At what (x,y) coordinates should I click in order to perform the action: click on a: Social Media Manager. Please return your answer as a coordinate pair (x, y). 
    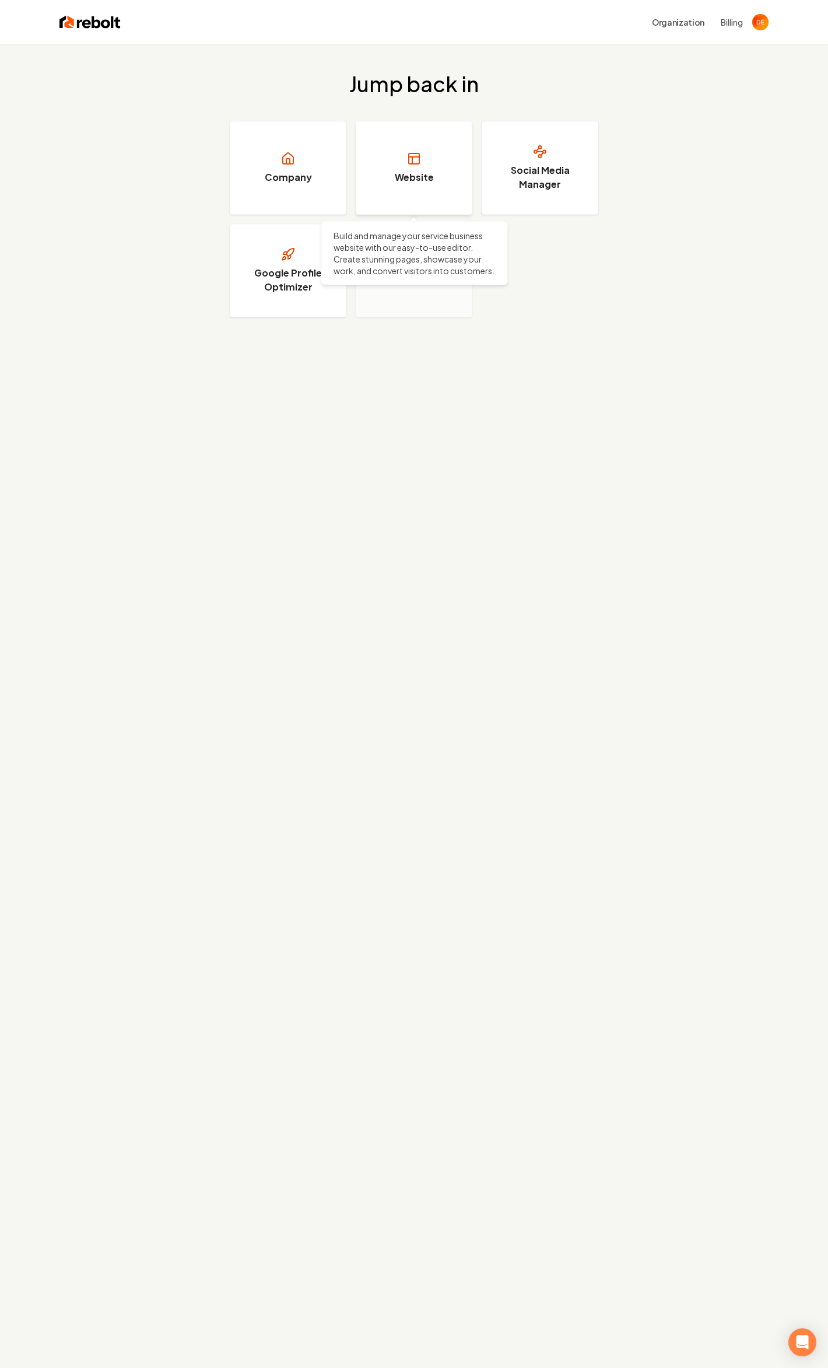
    Looking at the image, I should click on (540, 168).